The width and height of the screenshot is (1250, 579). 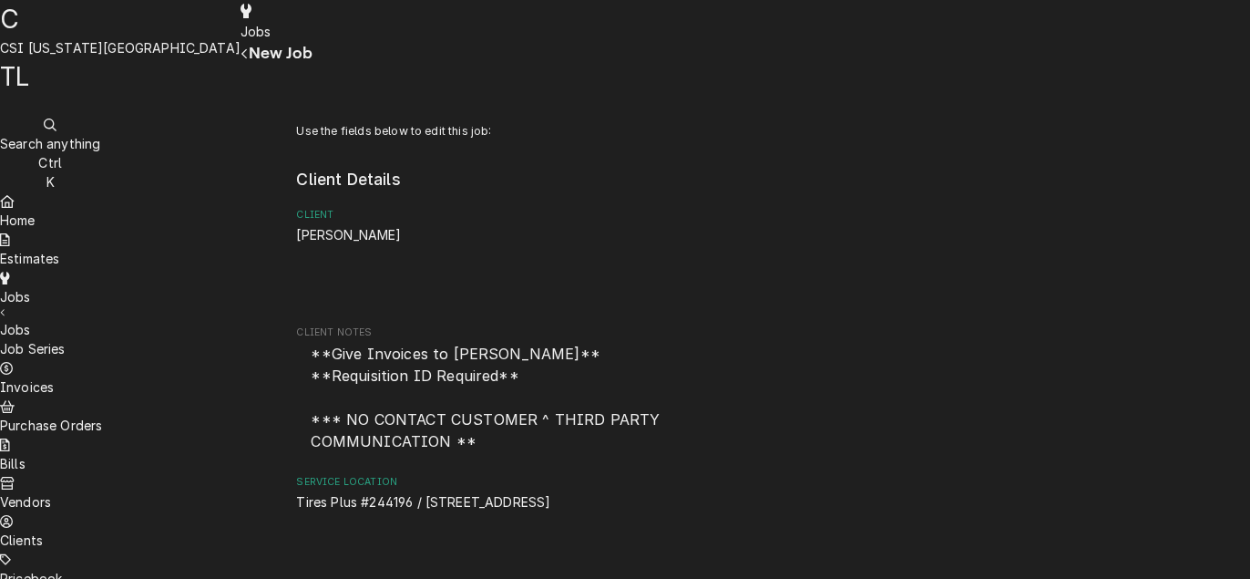 What do you see at coordinates (256, 31) in the screenshot?
I see `span: Jobs` at bounding box center [256, 31].